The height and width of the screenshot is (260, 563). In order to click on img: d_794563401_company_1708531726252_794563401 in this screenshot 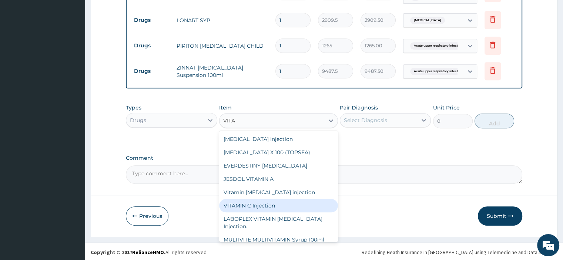, I will do `click(22, 46)`.